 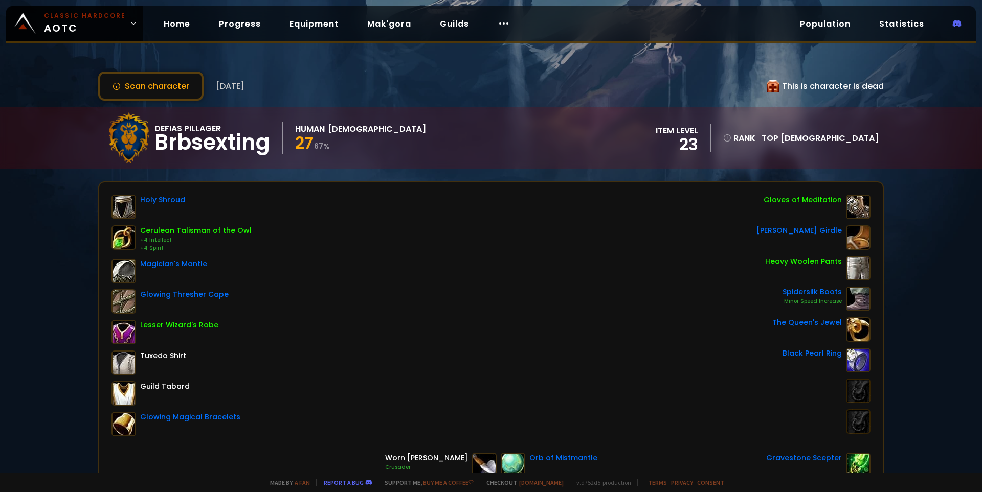 What do you see at coordinates (807, 323) in the screenshot?
I see `div: The Queen's Jewel` at bounding box center [807, 323].